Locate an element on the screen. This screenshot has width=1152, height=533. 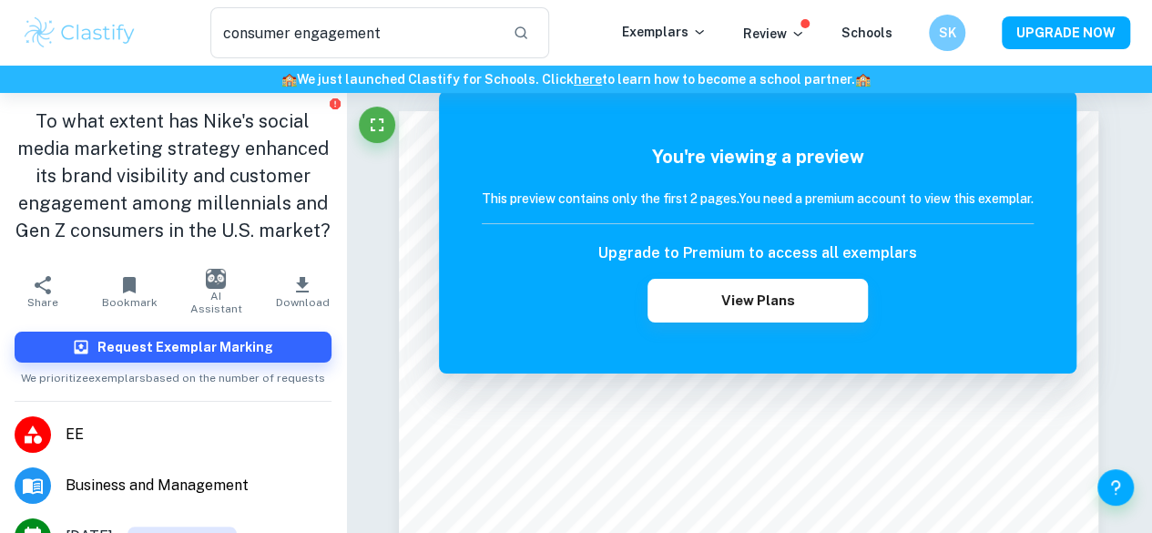
button: UPGRADE NOW is located at coordinates (1065, 33).